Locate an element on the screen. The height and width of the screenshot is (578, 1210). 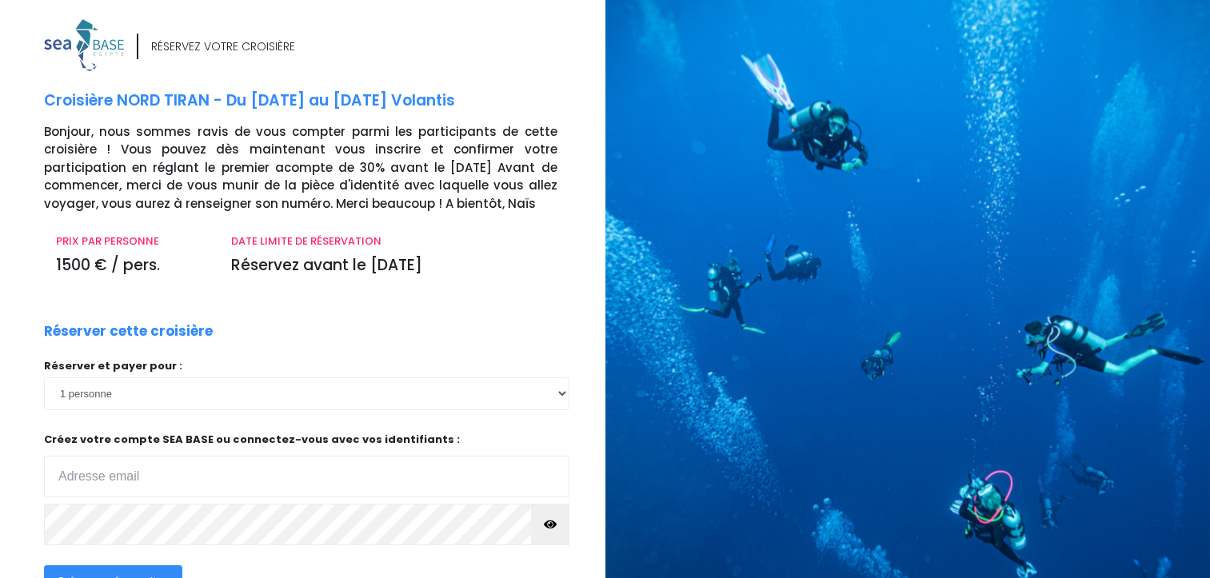
div: RÉSERVEZ VOTRE CROISIÈRE is located at coordinates (223, 46).